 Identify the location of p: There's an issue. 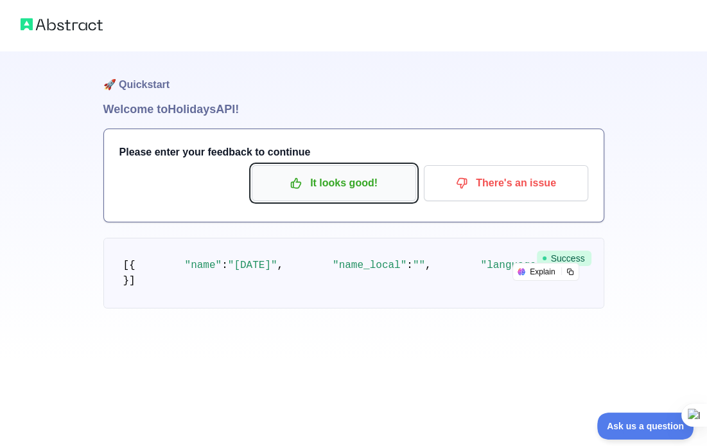
(506, 183).